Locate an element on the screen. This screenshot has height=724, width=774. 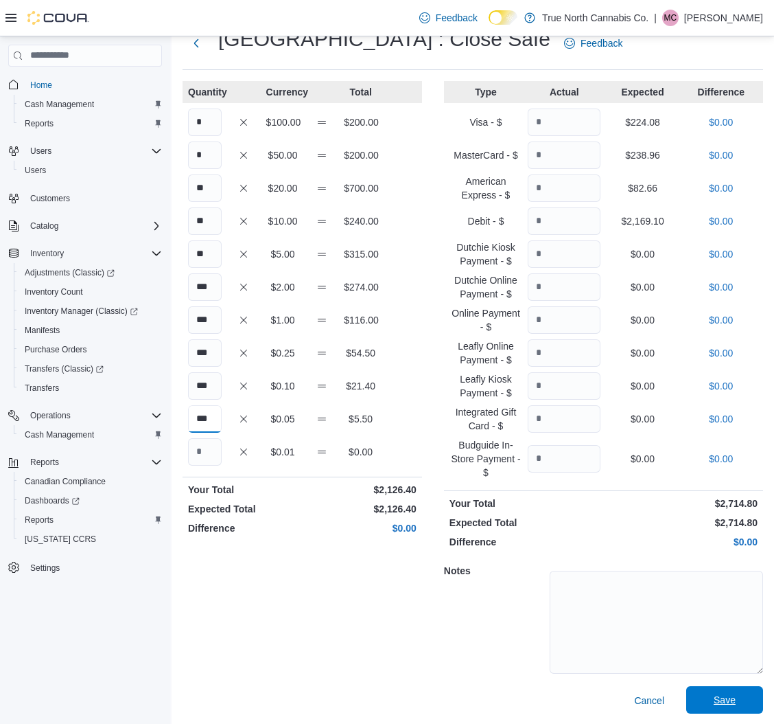
p: $240.00 is located at coordinates (360, 221).